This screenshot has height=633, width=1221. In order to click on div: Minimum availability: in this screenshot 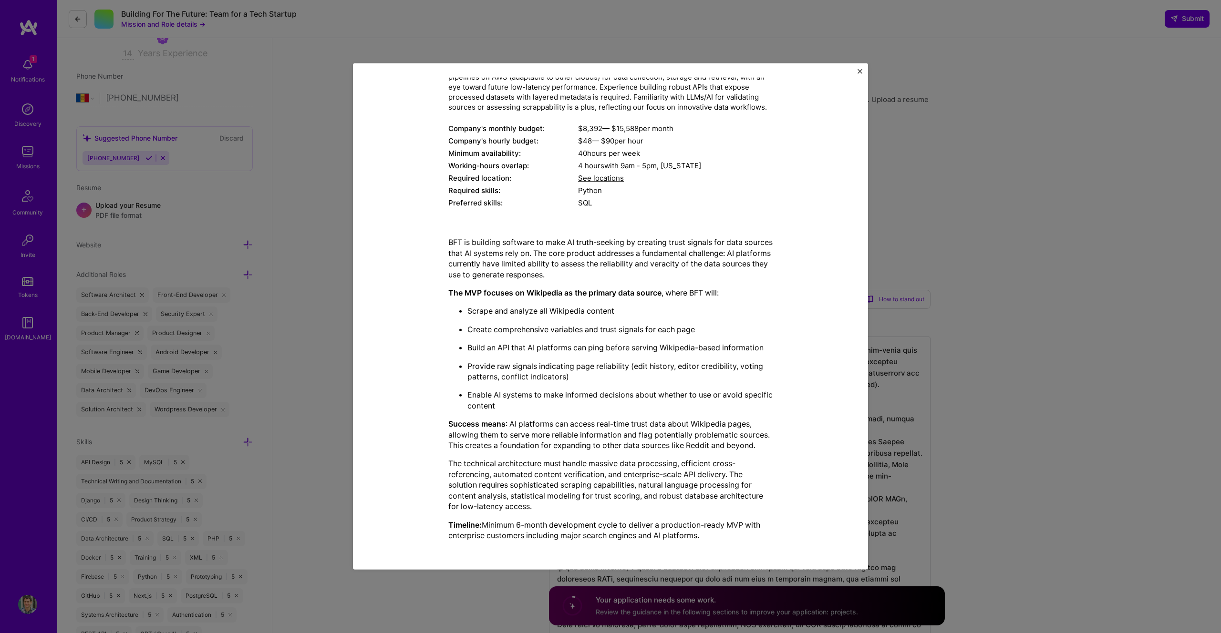, I will do `click(513, 153)`.